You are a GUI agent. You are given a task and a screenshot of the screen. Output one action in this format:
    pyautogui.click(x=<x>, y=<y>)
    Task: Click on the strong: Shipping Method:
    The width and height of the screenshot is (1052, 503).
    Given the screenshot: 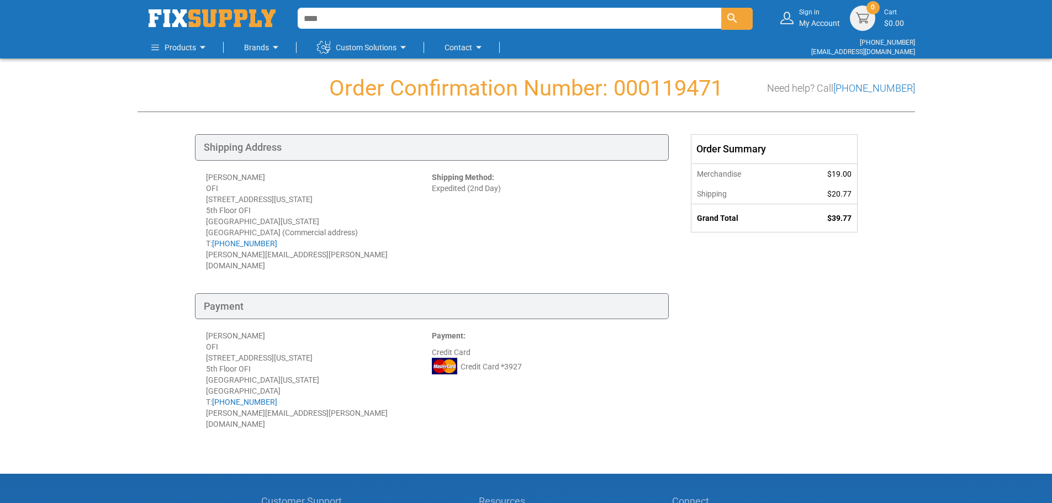 What is the action you would take?
    pyautogui.click(x=463, y=177)
    